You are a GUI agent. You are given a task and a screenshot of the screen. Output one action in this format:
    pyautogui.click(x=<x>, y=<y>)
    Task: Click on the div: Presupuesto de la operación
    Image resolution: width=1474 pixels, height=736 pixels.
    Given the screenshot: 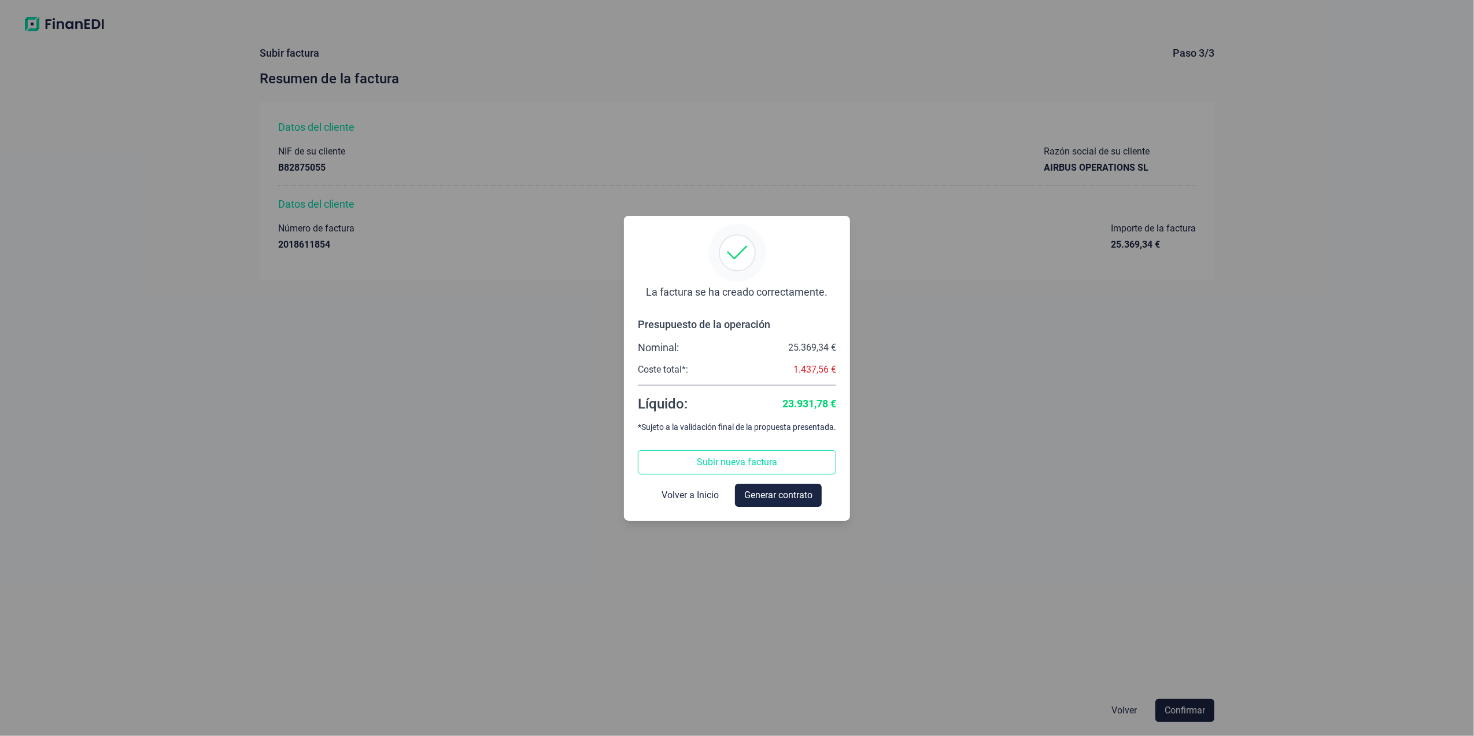 What is the action you would take?
    pyautogui.click(x=737, y=324)
    